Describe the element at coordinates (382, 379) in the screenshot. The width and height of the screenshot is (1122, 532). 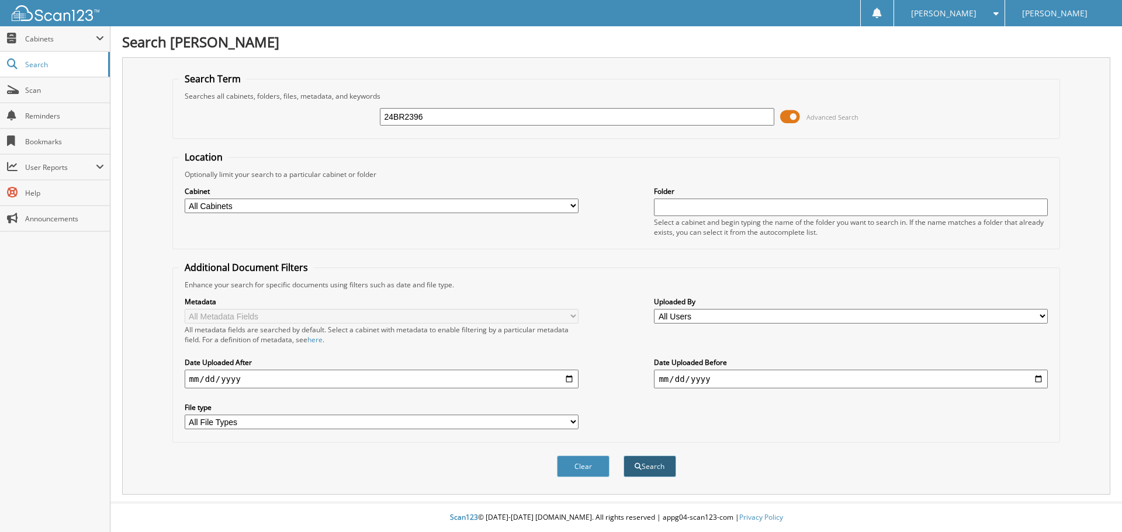
I see `input: start` at that location.